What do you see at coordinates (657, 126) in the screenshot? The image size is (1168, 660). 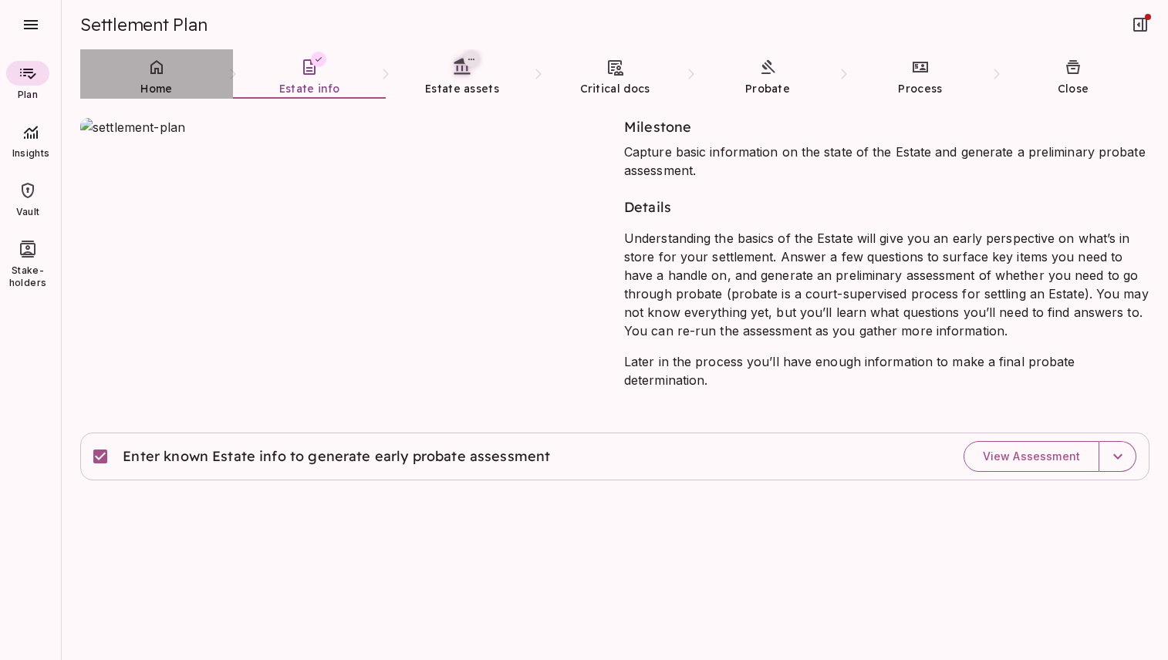 I see `span: Milestone` at bounding box center [657, 126].